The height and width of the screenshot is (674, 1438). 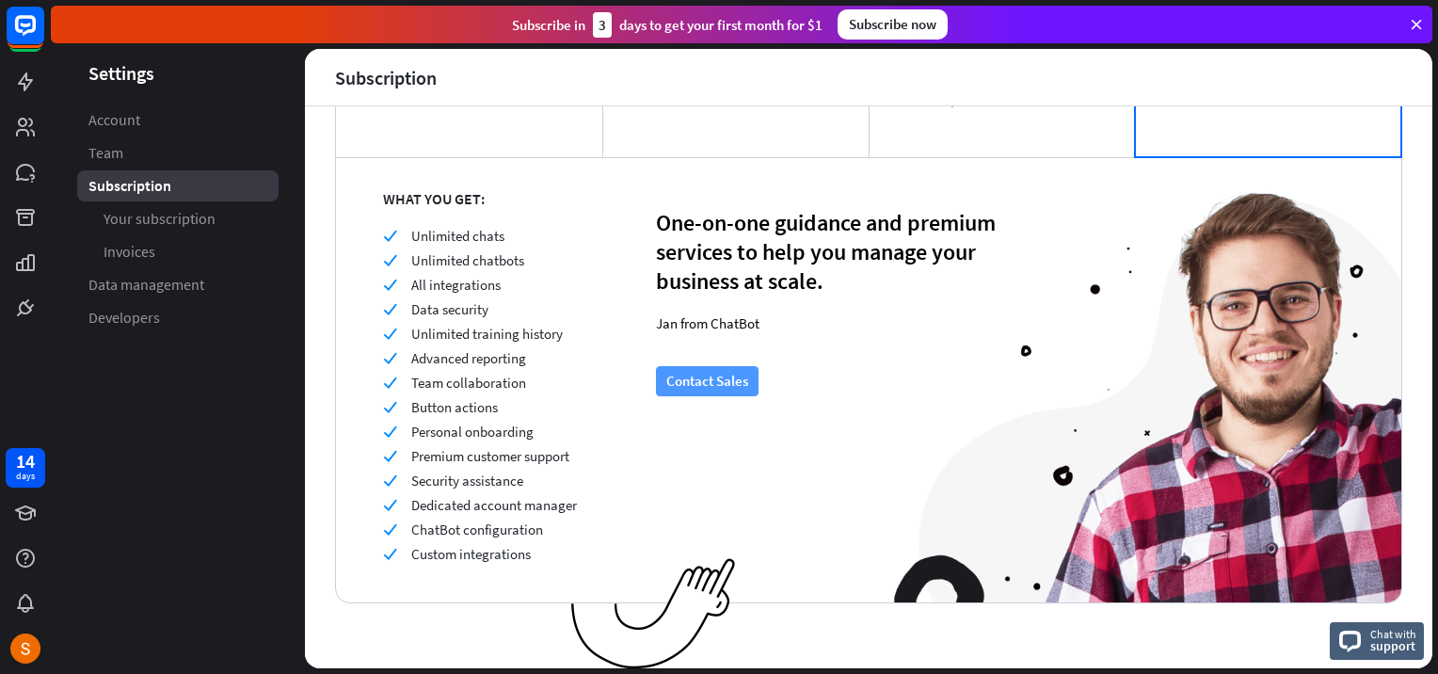 I want to click on img: ec979a0a656117aaf919.png, so click(x=653, y=614).